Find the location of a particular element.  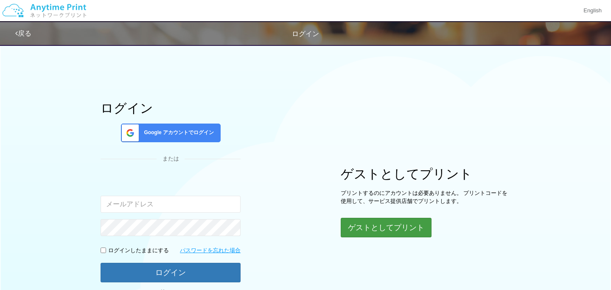

a: 戻る is located at coordinates (23, 33).